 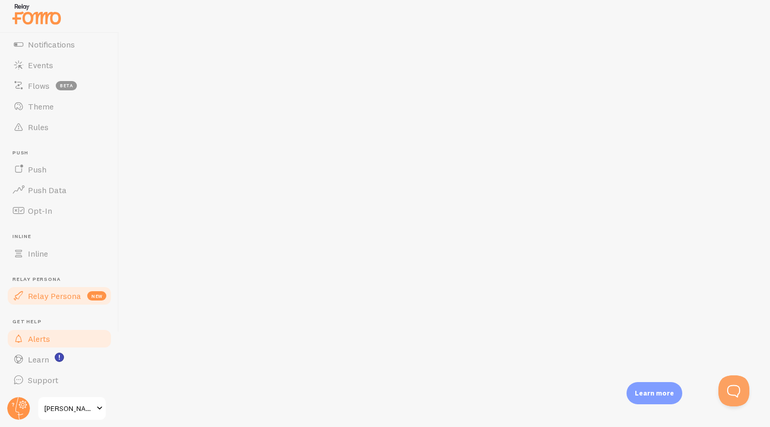 I want to click on span: Flows, so click(x=39, y=86).